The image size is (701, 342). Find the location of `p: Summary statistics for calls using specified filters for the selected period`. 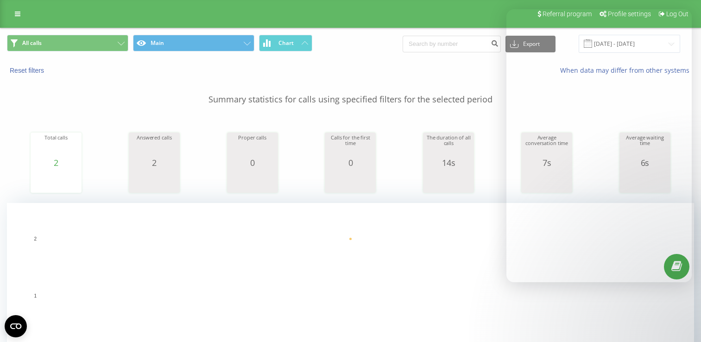

p: Summary statistics for calls using specified filters for the selected period is located at coordinates (350, 90).